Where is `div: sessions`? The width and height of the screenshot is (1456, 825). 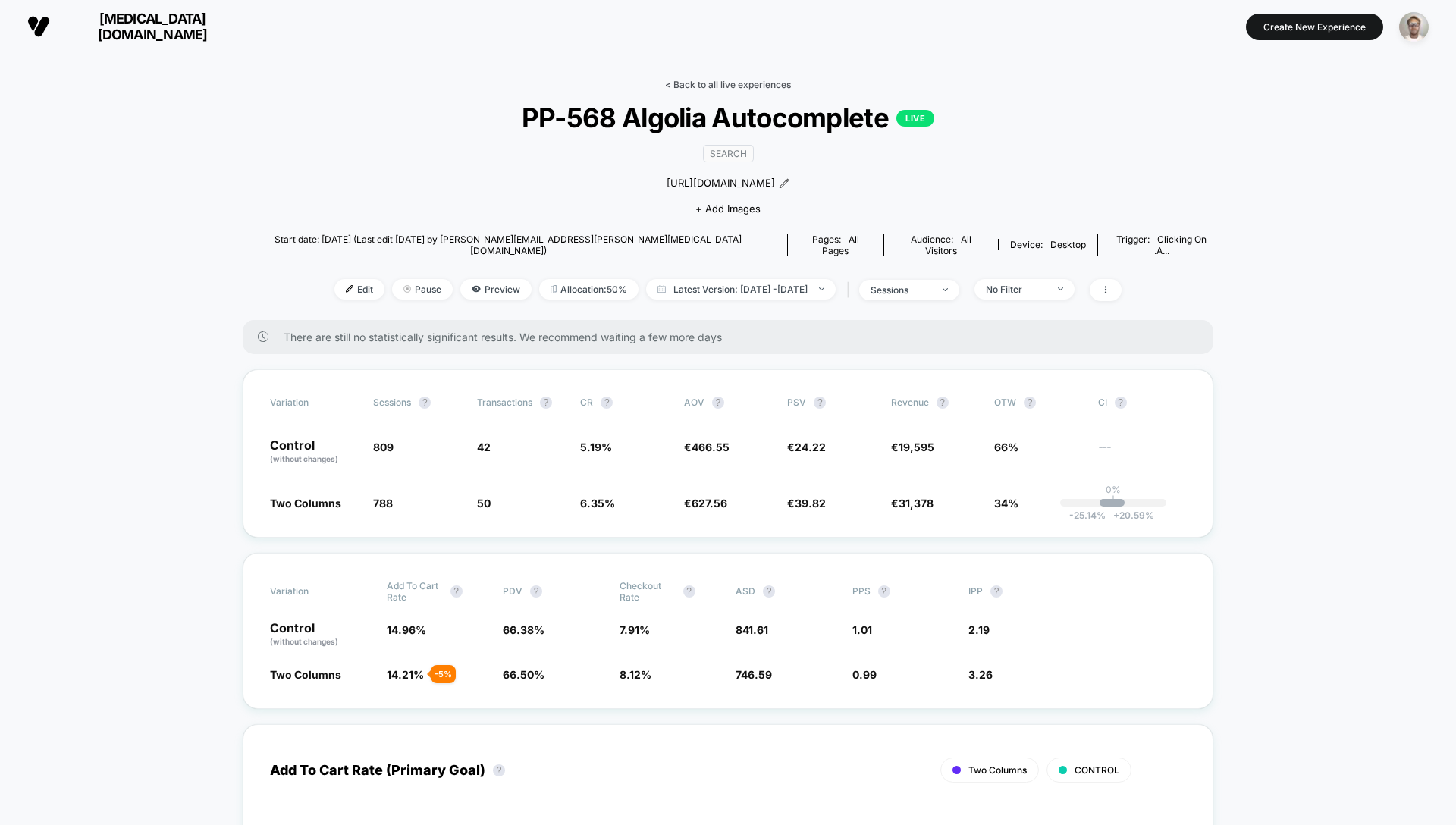
div: sessions is located at coordinates (901, 290).